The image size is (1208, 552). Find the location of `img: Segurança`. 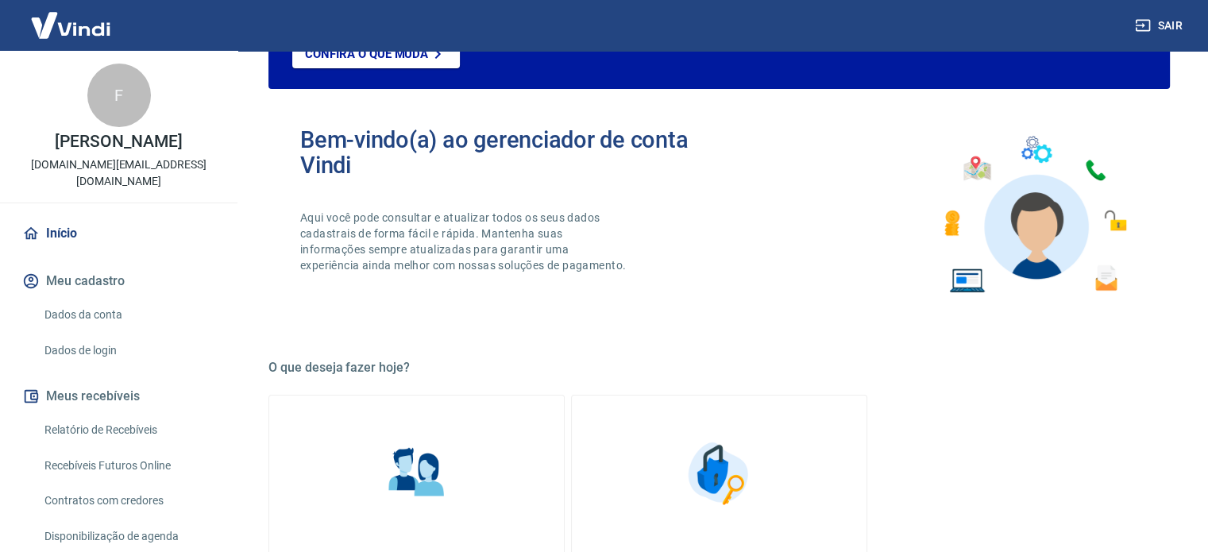

img: Segurança is located at coordinates (719, 473).